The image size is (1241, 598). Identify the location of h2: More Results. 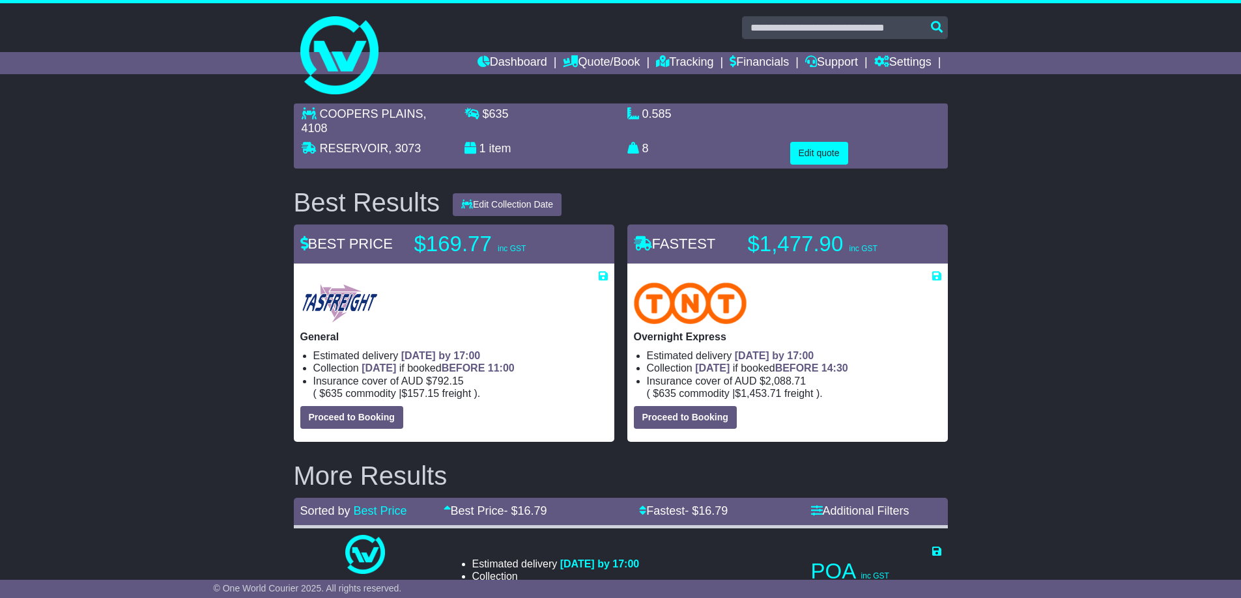
(621, 476).